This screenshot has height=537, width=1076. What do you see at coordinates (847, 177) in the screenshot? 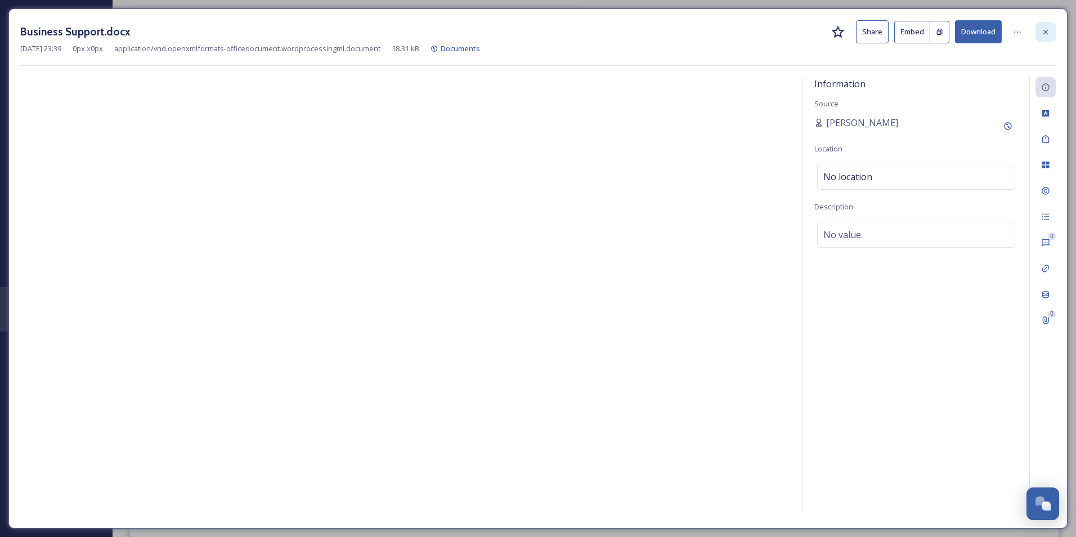
I see `span: No location` at bounding box center [847, 177].